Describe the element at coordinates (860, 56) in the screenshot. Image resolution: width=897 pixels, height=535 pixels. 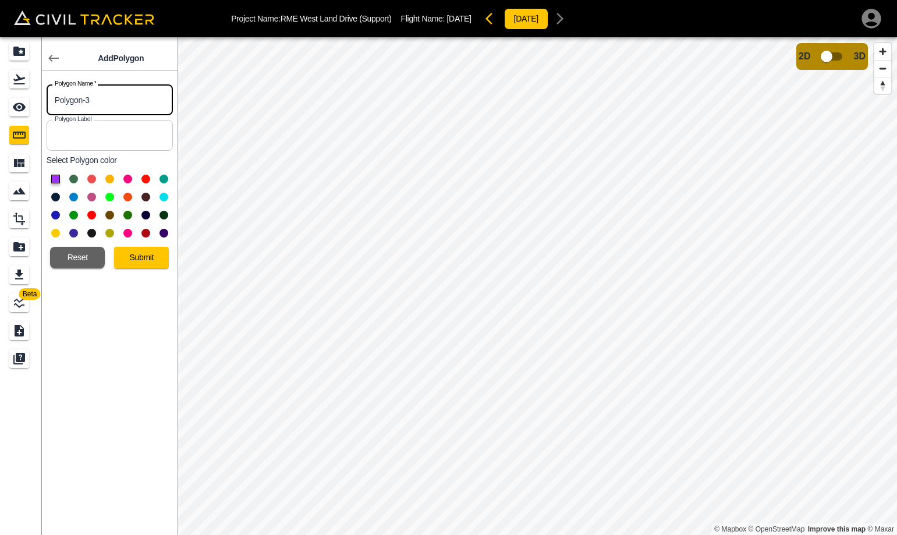
I see `span: 3D` at that location.